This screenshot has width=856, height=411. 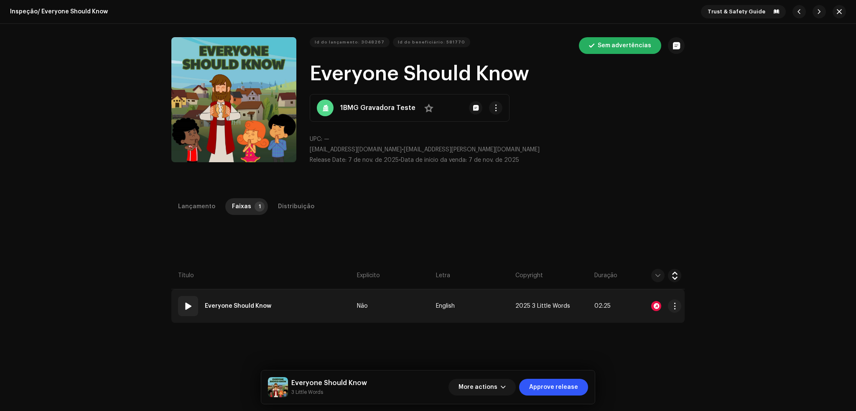 What do you see at coordinates (188, 306) in the screenshot?
I see `div: 01` at bounding box center [188, 306].